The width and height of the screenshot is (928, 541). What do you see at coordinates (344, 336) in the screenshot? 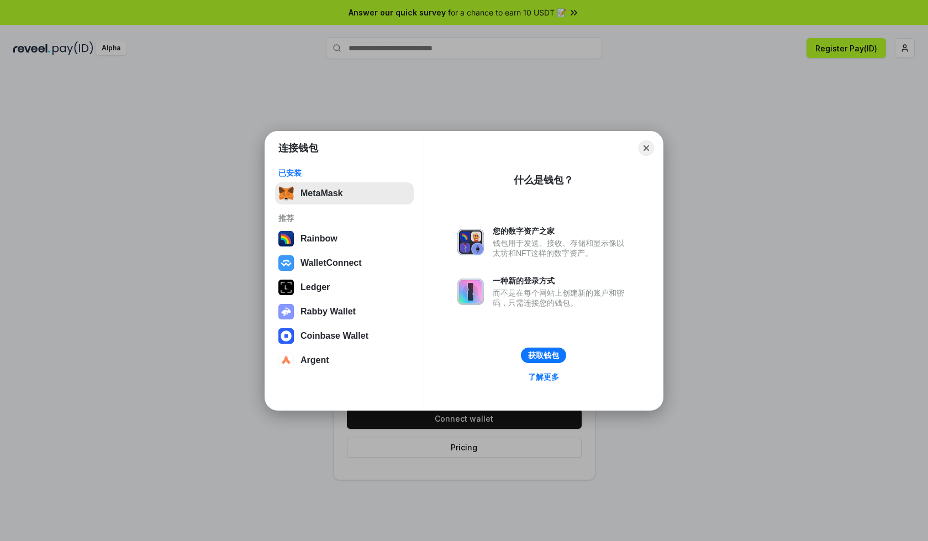
I see `button: Coinbase Wallet` at bounding box center [344, 336].